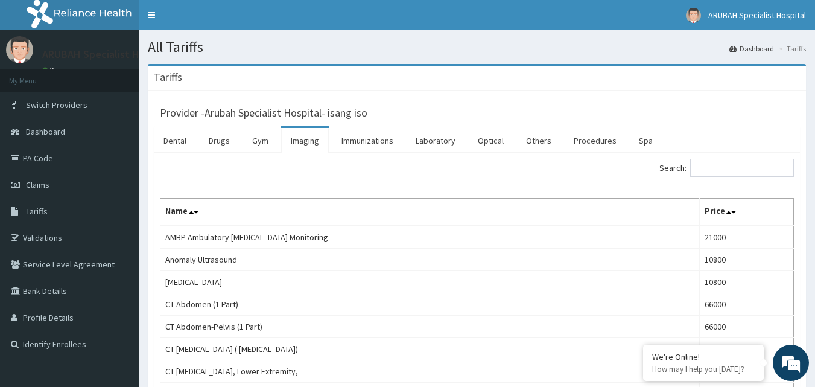 This screenshot has height=387, width=815. I want to click on span: We're online!, so click(118, 177).